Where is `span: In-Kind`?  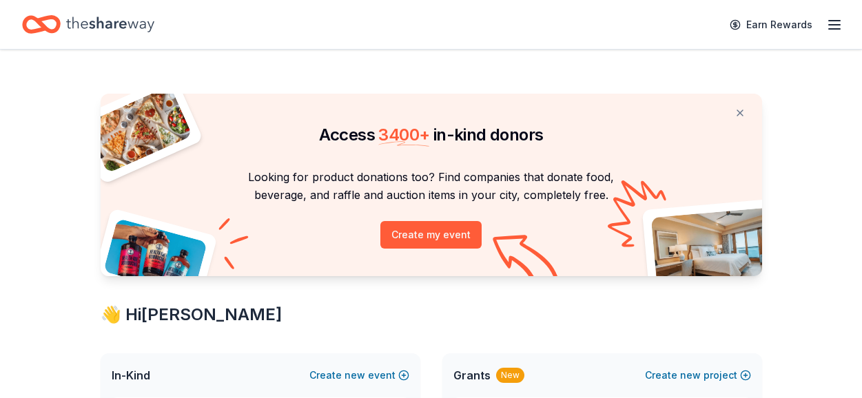 span: In-Kind is located at coordinates (131, 376).